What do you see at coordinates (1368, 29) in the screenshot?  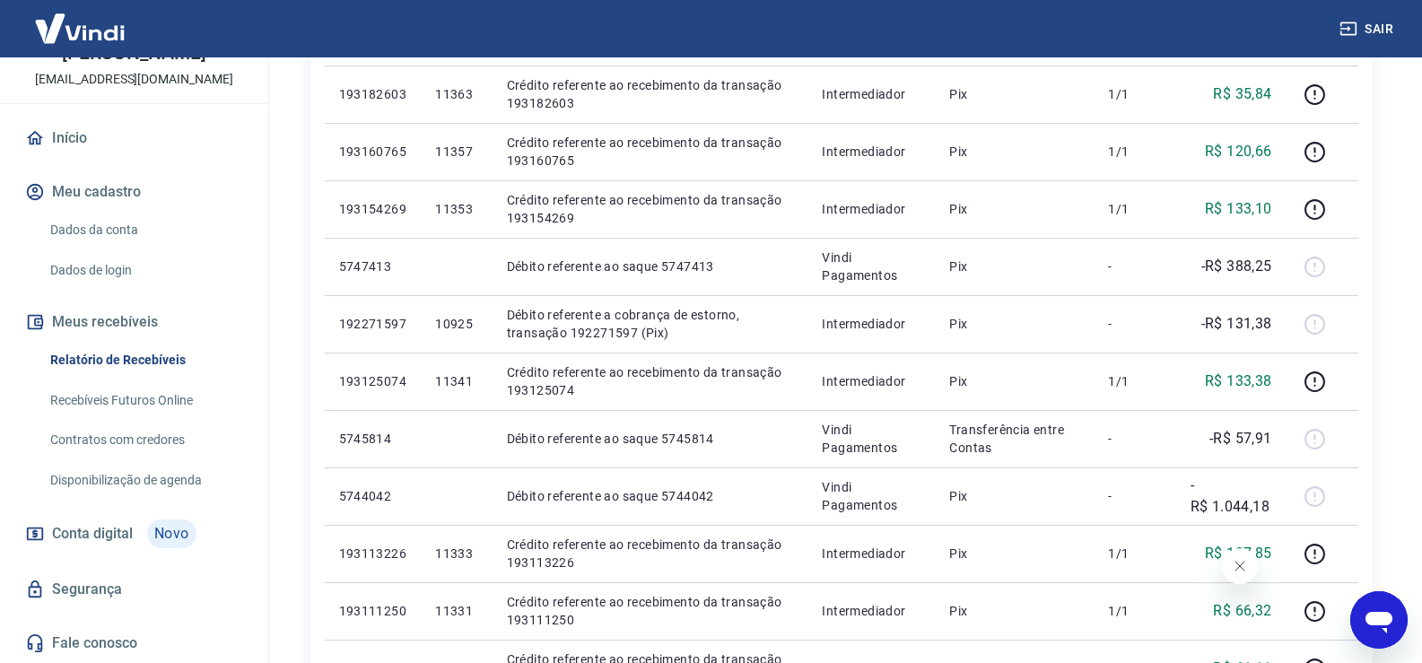 I see `button: Sair` at bounding box center [1368, 29].